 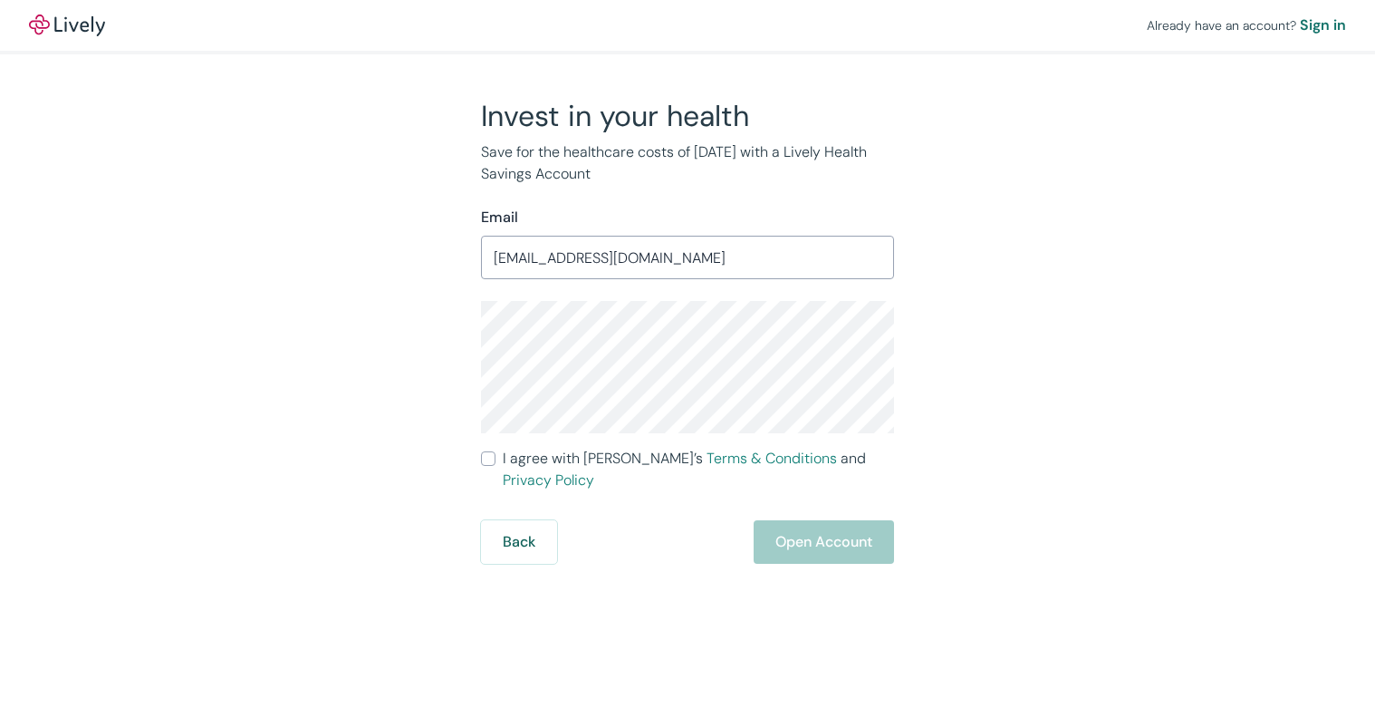 What do you see at coordinates (548, 479) in the screenshot?
I see `a: Privacy Policy` at bounding box center [548, 479].